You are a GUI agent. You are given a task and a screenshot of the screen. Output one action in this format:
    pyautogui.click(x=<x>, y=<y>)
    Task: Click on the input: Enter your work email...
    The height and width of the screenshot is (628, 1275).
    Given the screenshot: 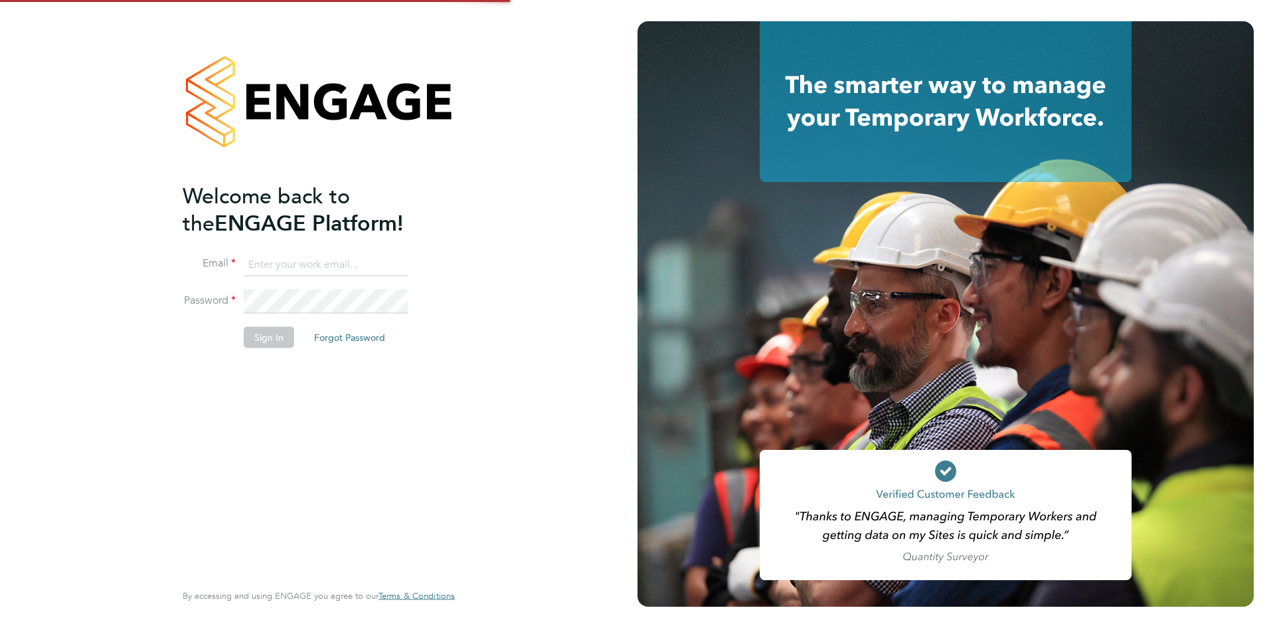 What is the action you would take?
    pyautogui.click(x=325, y=264)
    